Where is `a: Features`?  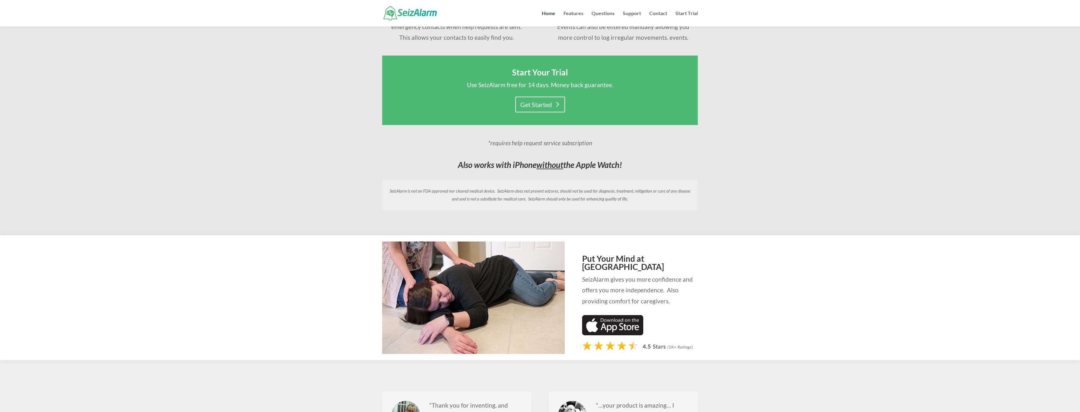 a: Features is located at coordinates (573, 19).